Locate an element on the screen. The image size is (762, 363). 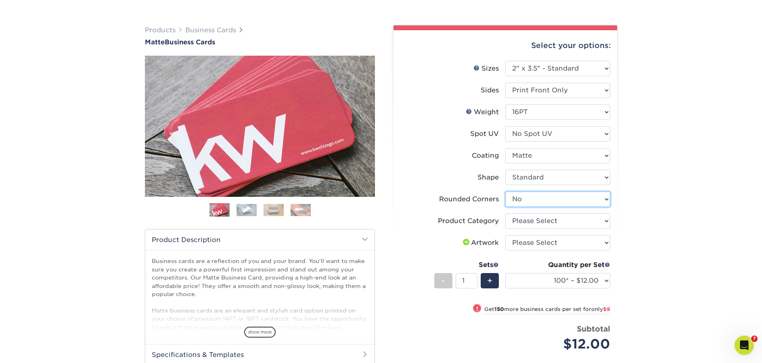
div: Sets is located at coordinates (467, 265).